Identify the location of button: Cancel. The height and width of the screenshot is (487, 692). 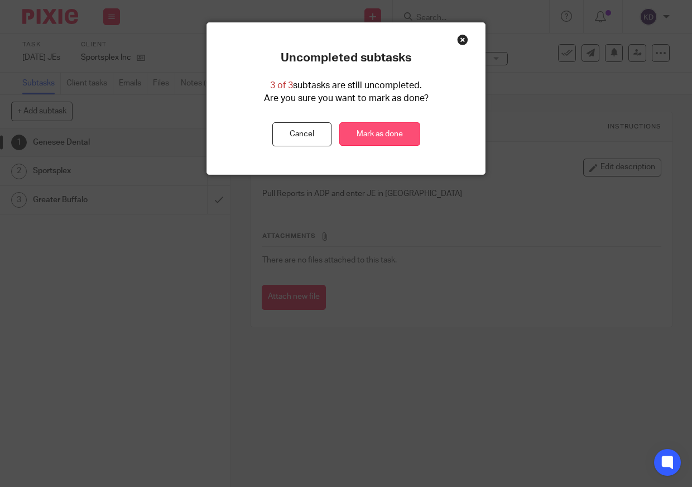
(302, 134).